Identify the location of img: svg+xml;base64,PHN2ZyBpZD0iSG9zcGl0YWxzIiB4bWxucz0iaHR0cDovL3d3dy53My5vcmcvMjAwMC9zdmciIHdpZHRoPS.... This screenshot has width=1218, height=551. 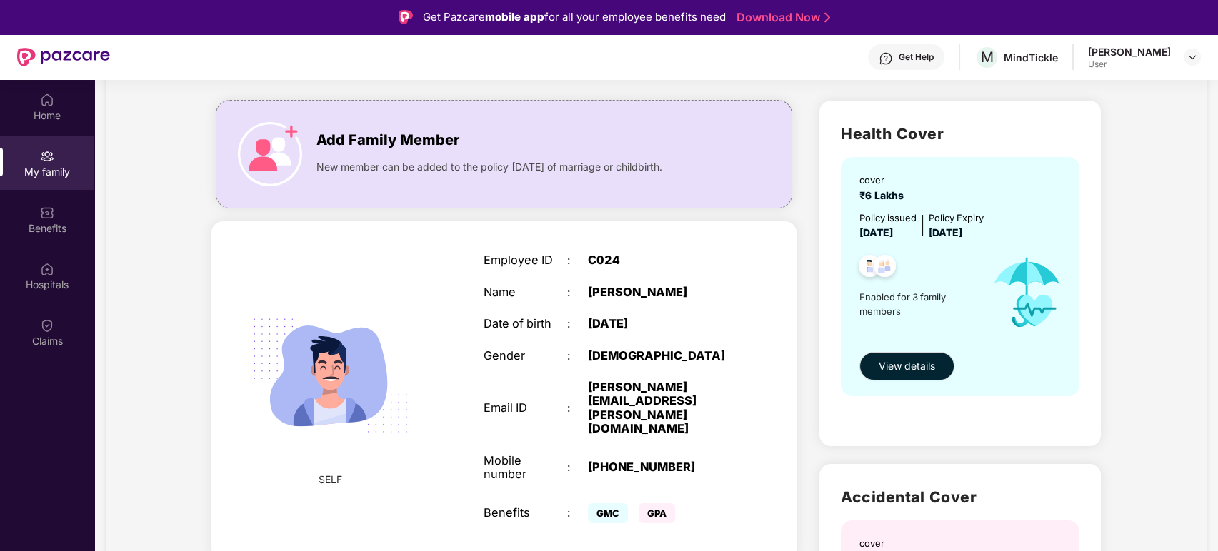
(47, 269).